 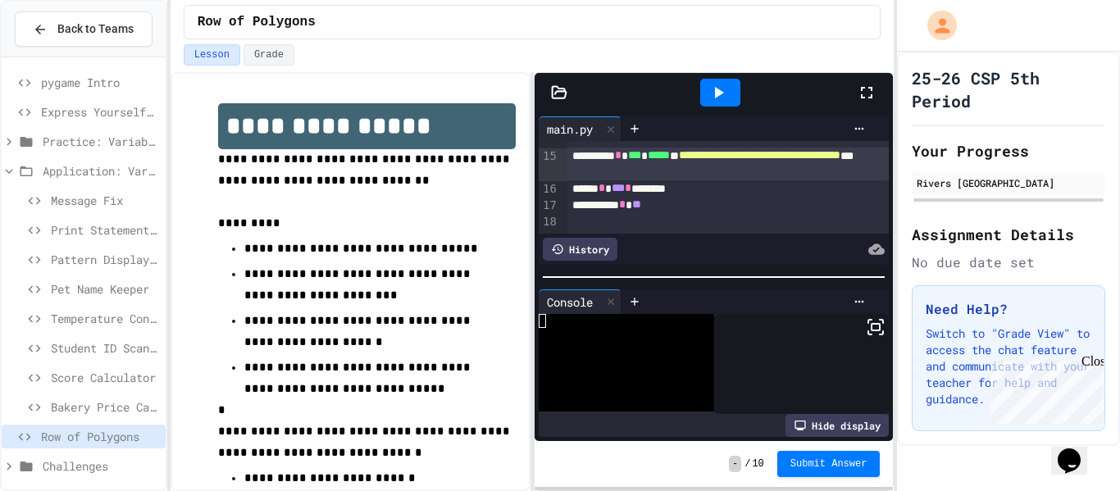 What do you see at coordinates (100, 82) in the screenshot?
I see `span: pygame Intro` at bounding box center [100, 82].